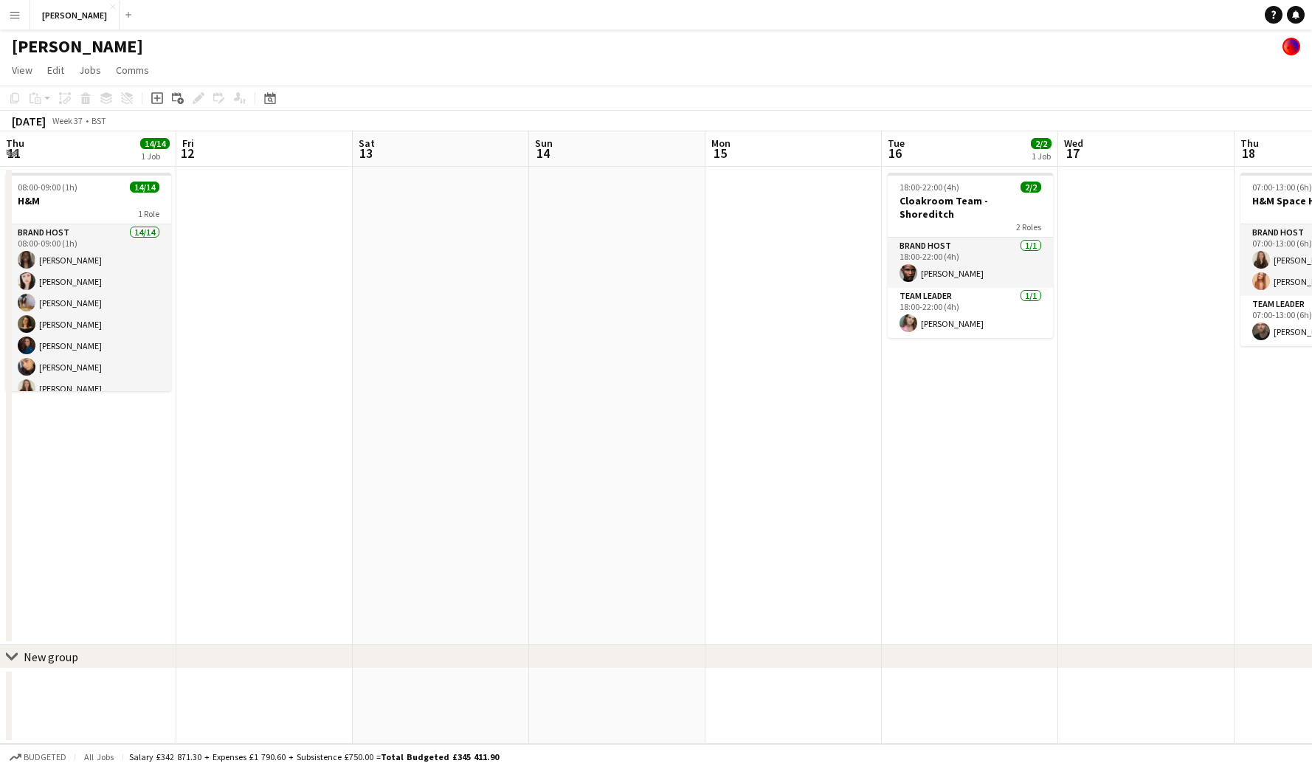  What do you see at coordinates (22, 70) in the screenshot?
I see `a: View` at bounding box center [22, 70].